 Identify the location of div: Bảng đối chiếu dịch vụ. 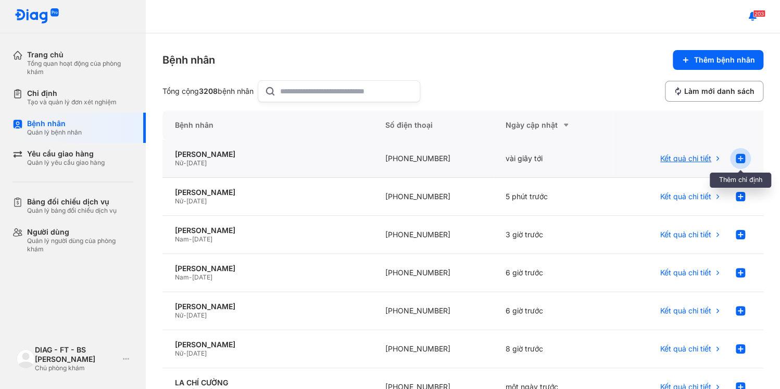
(72, 202).